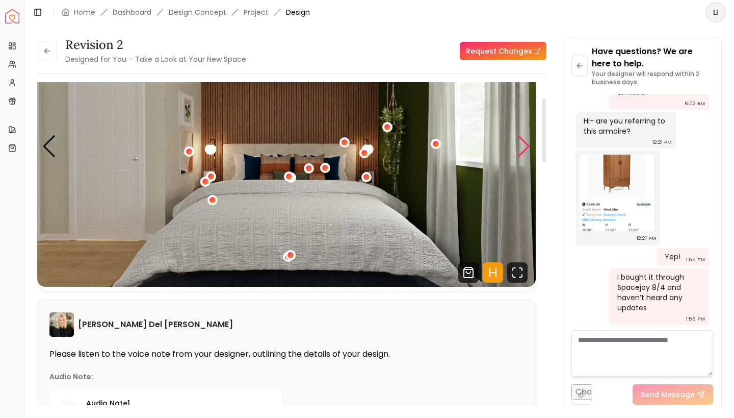  I want to click on a: Dashboard, so click(132, 12).